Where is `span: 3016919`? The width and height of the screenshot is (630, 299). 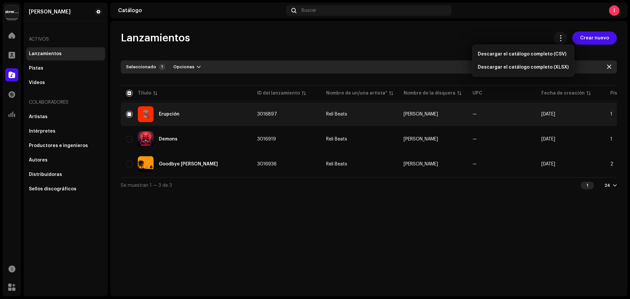 span: 3016919 is located at coordinates (266, 139).